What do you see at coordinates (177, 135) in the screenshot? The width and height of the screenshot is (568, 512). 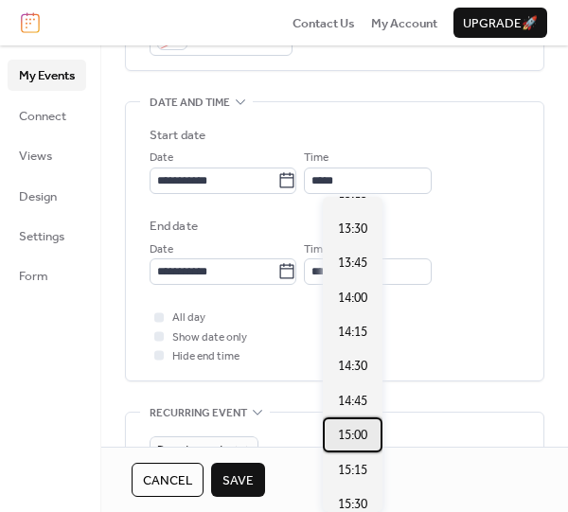 I see `div: Start date` at bounding box center [177, 135].